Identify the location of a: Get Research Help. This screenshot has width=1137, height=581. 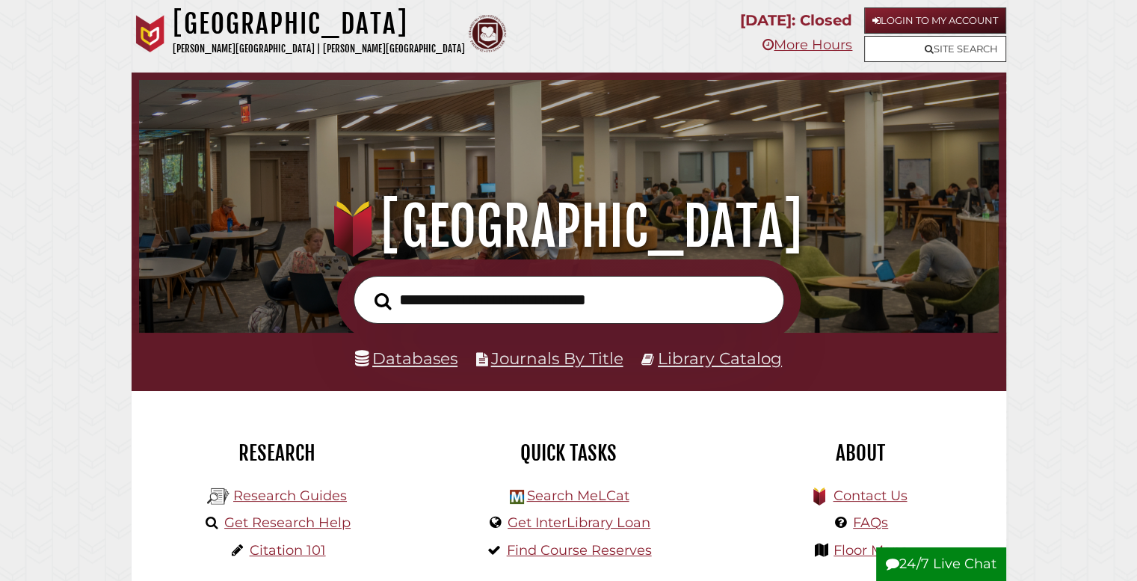
(287, 522).